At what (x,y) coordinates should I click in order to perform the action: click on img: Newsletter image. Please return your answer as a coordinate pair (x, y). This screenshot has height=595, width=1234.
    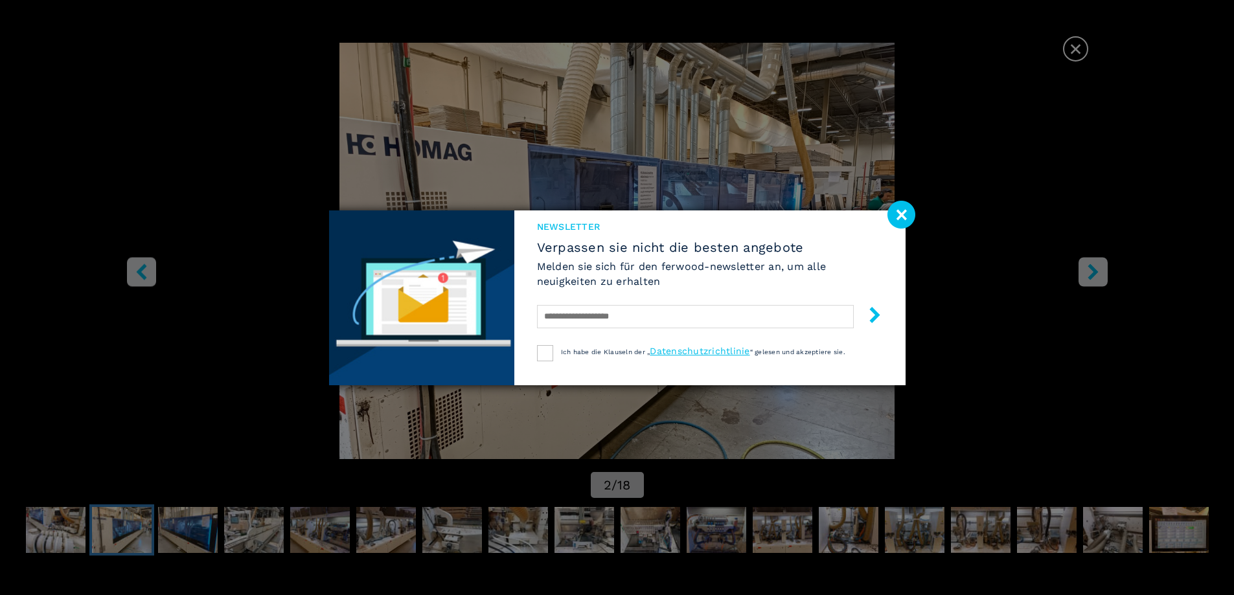
    Looking at the image, I should click on (422, 298).